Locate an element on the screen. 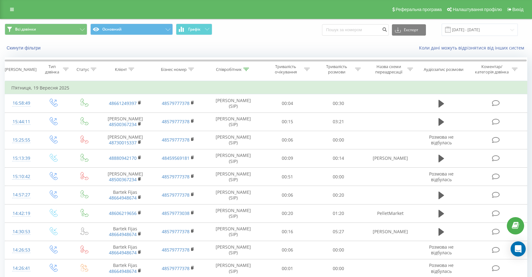 The width and height of the screenshot is (532, 277). div: 16:58:49 is located at coordinates (21, 103).